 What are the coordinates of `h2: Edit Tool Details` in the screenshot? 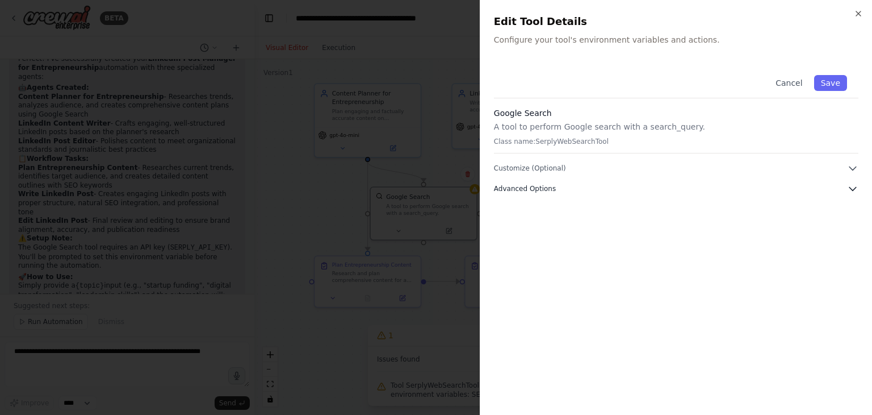 It's located at (676, 22).